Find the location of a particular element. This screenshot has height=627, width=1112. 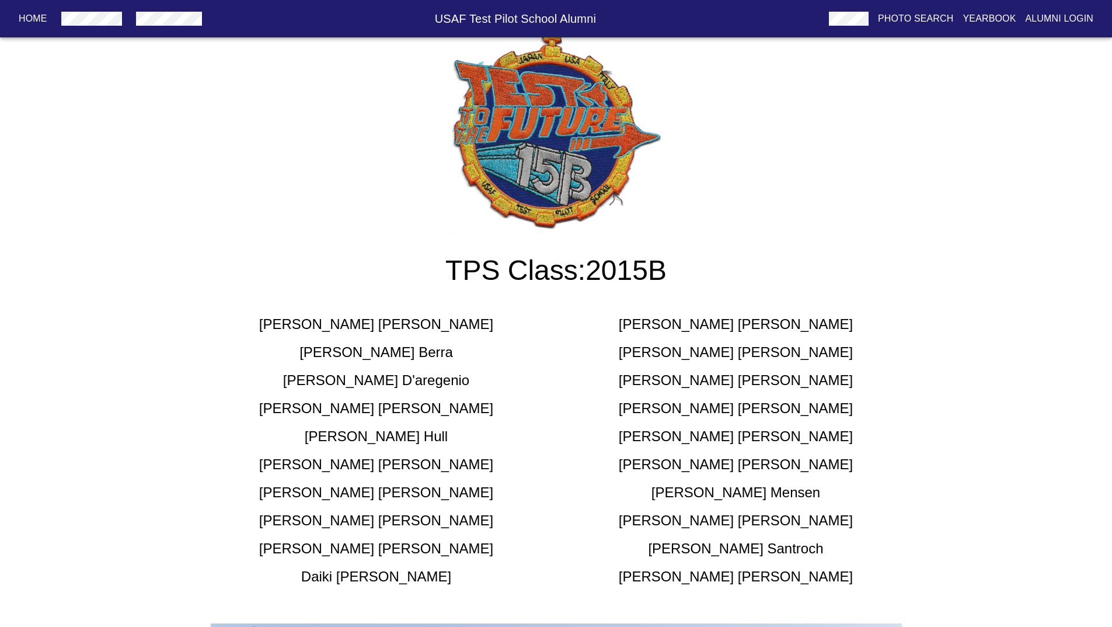

button: Yearbook is located at coordinates (989, 19).